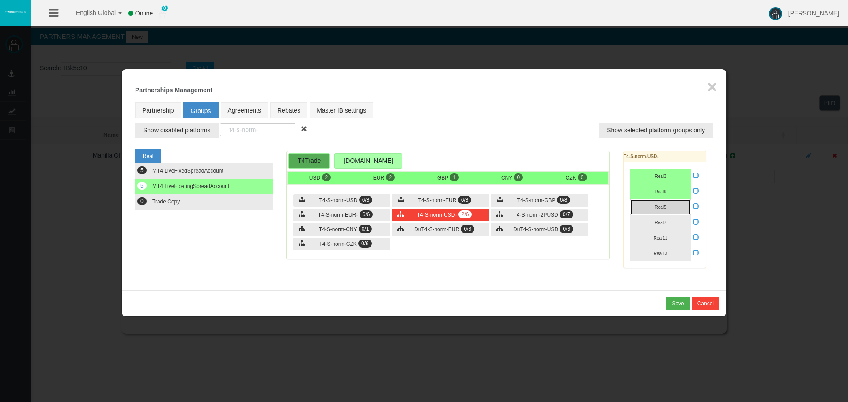 This screenshot has width=848, height=402. What do you see at coordinates (507, 178) in the screenshot?
I see `span: CNY` at bounding box center [507, 178].